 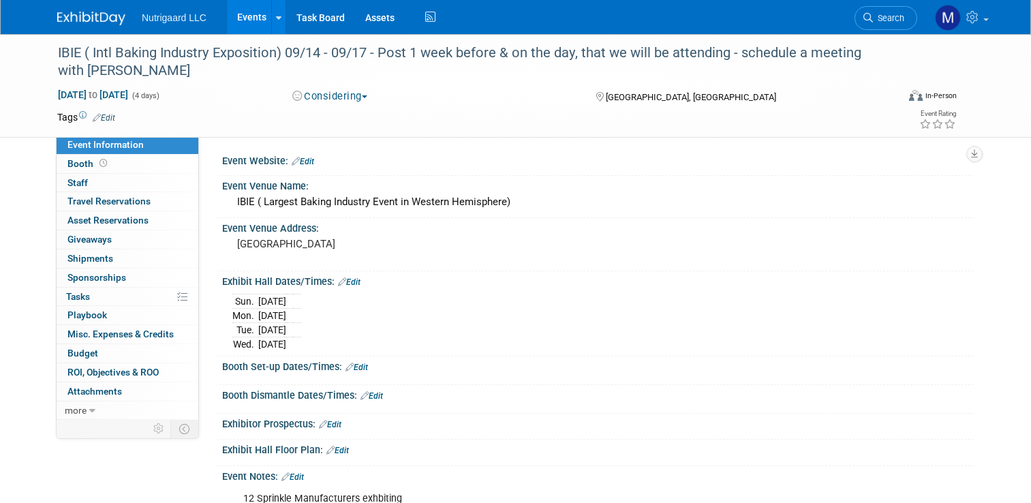 What do you see at coordinates (127, 183) in the screenshot?
I see `a: Staff` at bounding box center [127, 183].